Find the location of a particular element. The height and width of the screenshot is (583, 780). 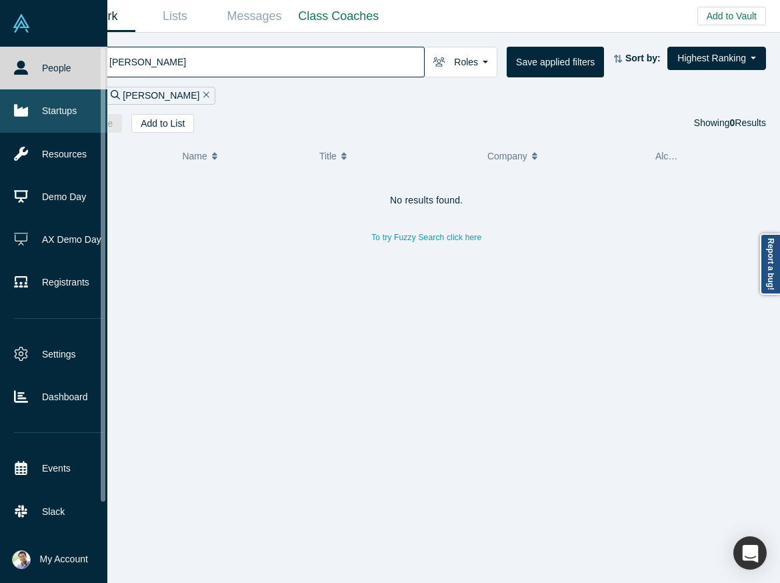

span: My Account is located at coordinates (64, 559).